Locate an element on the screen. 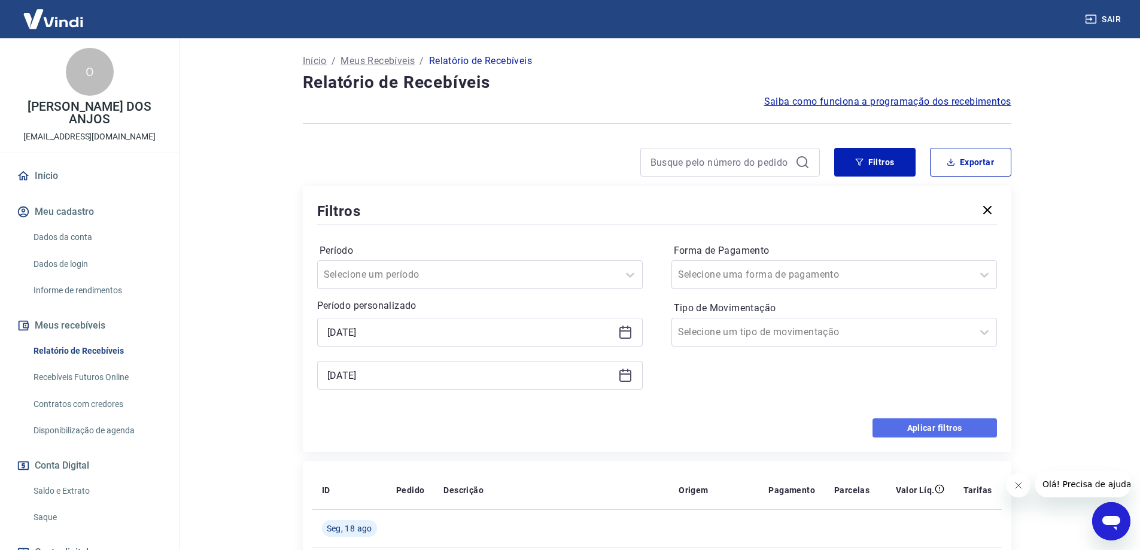 The height and width of the screenshot is (550, 1140). a: Saldo e Extrato is located at coordinates (96, 491).